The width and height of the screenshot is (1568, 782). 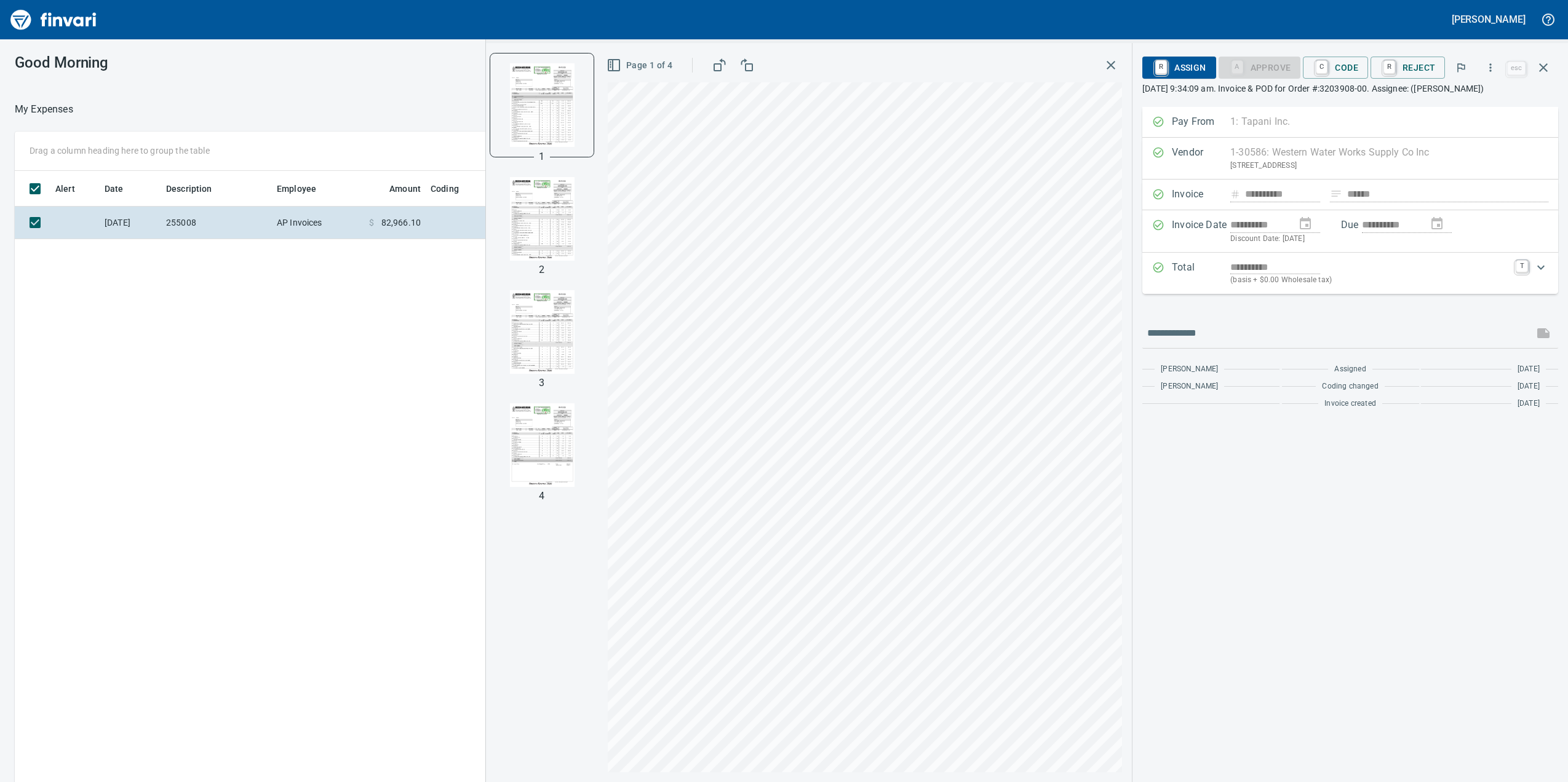 I want to click on p: 3, so click(x=541, y=383).